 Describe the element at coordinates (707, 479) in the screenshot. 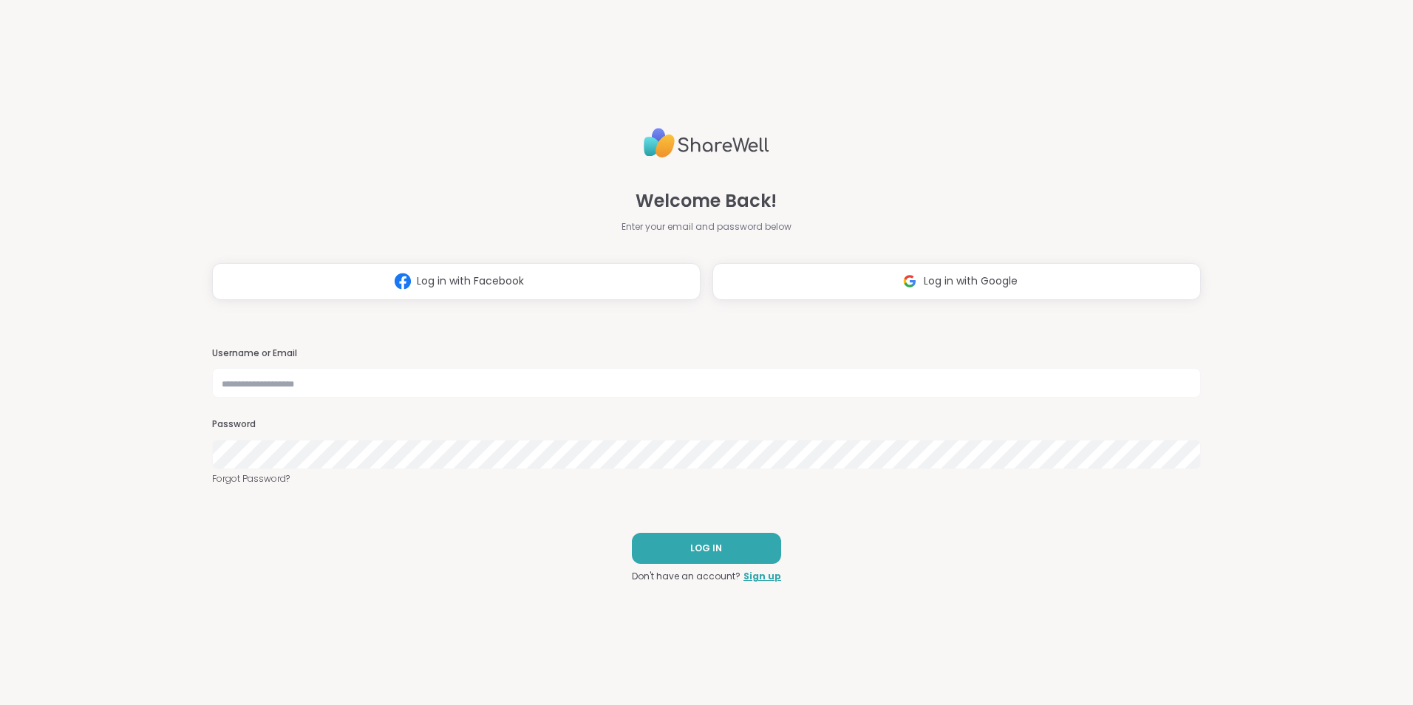

I see `a: Forgot Password?` at that location.